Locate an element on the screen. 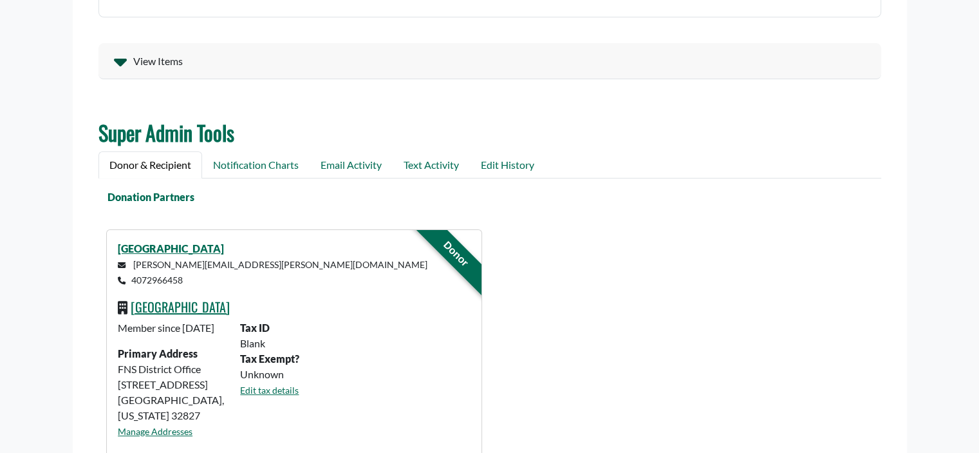 Image resolution: width=979 pixels, height=453 pixels. a: Text Activity is located at coordinates (431, 165).